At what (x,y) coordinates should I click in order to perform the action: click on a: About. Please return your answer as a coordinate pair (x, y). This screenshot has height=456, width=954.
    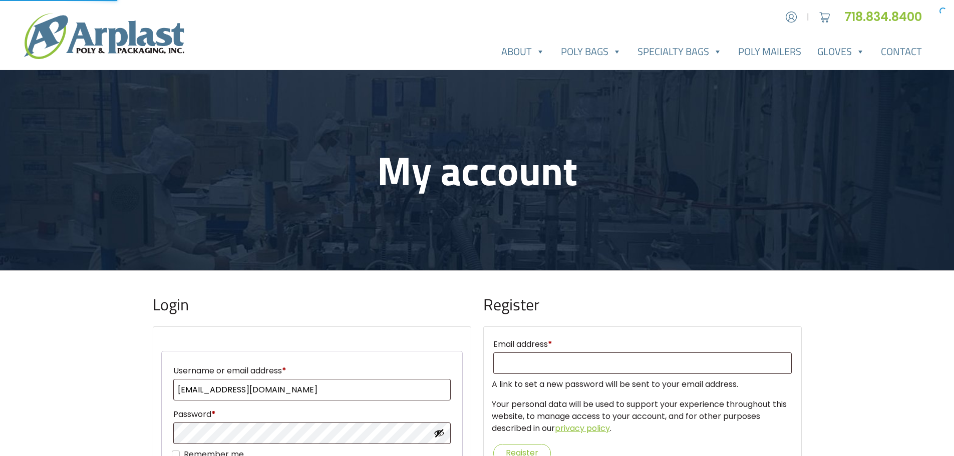
    Looking at the image, I should click on (523, 52).